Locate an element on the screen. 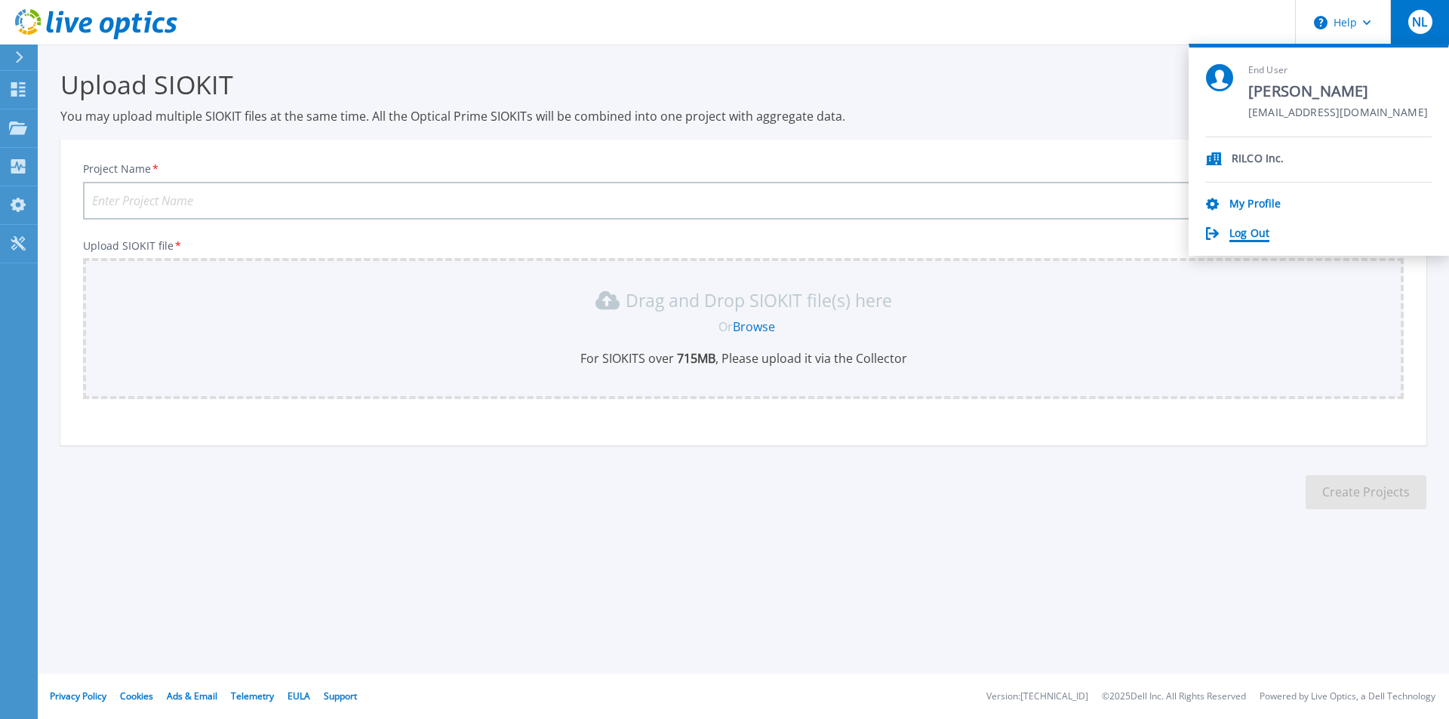 The width and height of the screenshot is (1449, 719). a: Ads & Email is located at coordinates (192, 696).